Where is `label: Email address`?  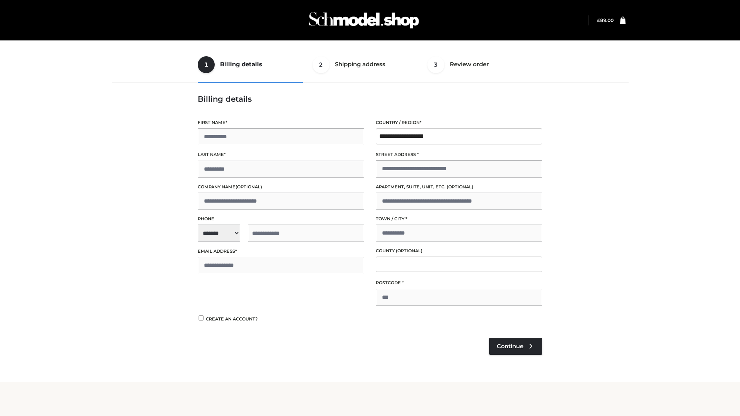
label: Email address is located at coordinates (281, 251).